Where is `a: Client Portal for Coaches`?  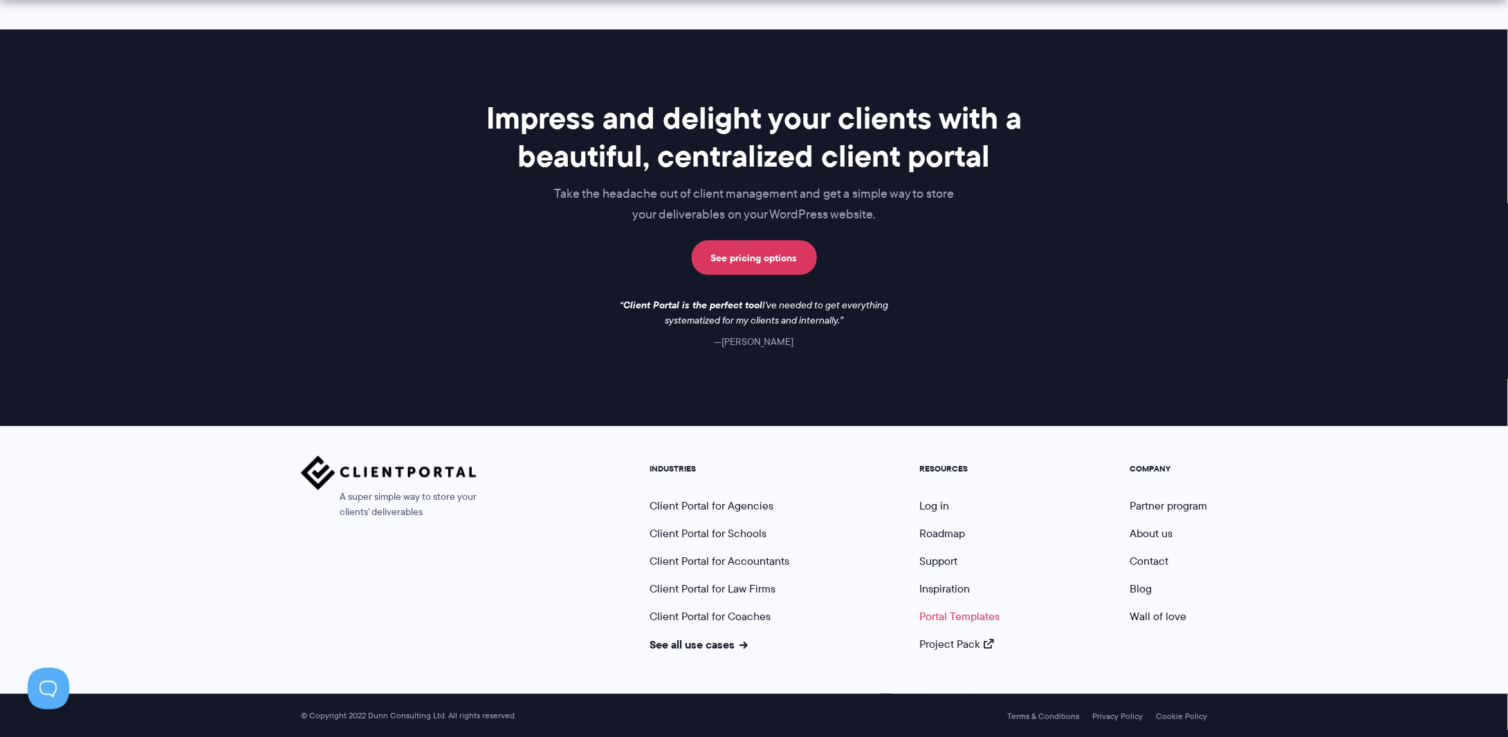 a: Client Portal for Coaches is located at coordinates (710, 617).